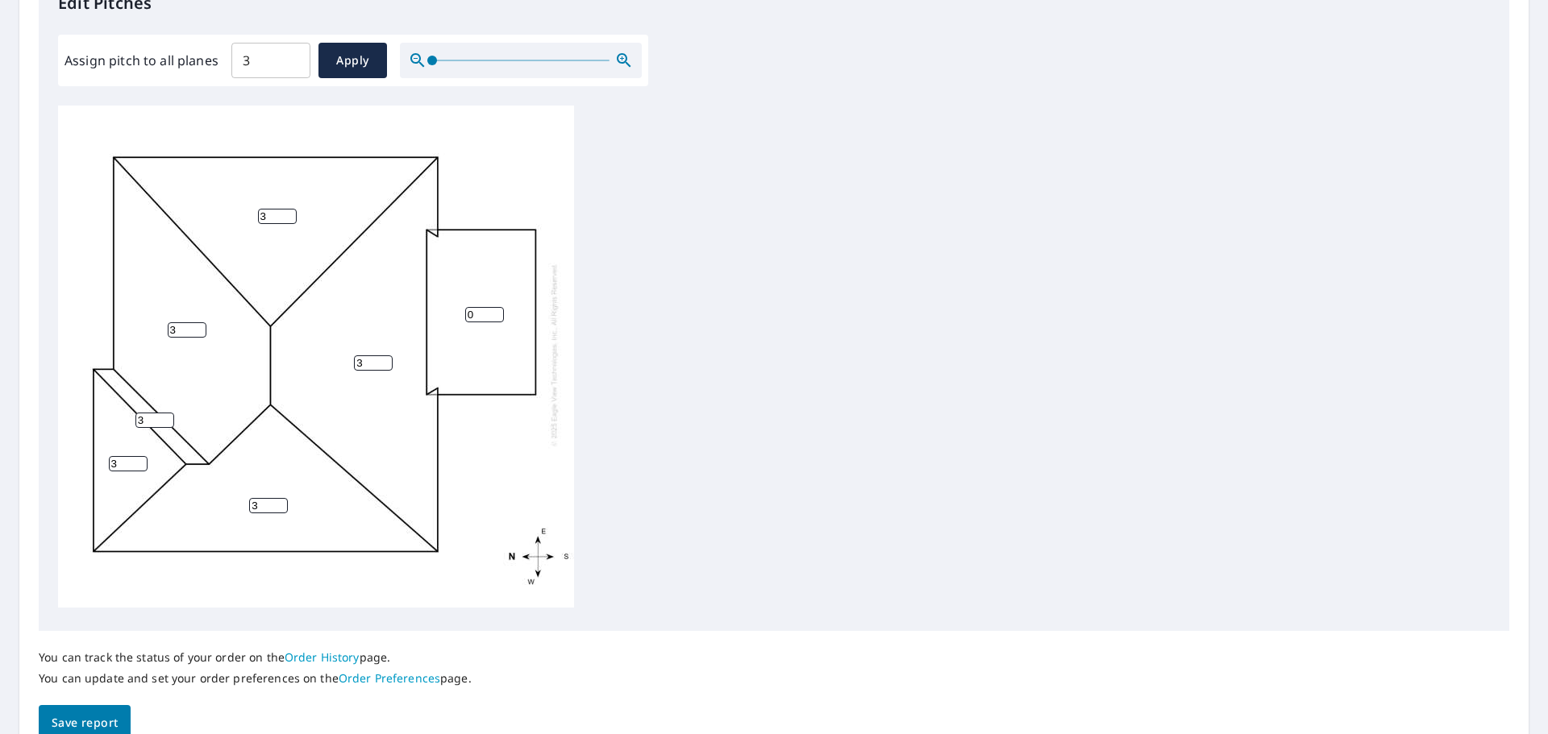 The height and width of the screenshot is (734, 1548). Describe the element at coordinates (85, 723) in the screenshot. I see `span: Save report` at that location.